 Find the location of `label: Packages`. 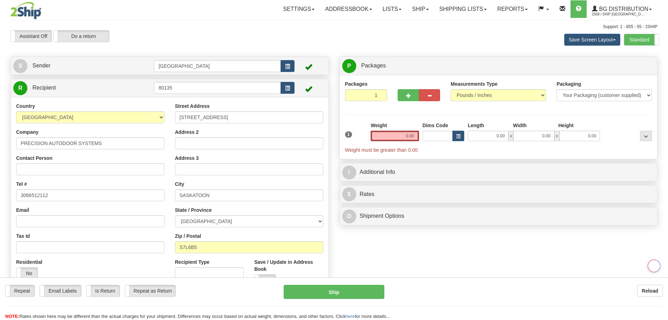

label: Packages is located at coordinates (356, 84).